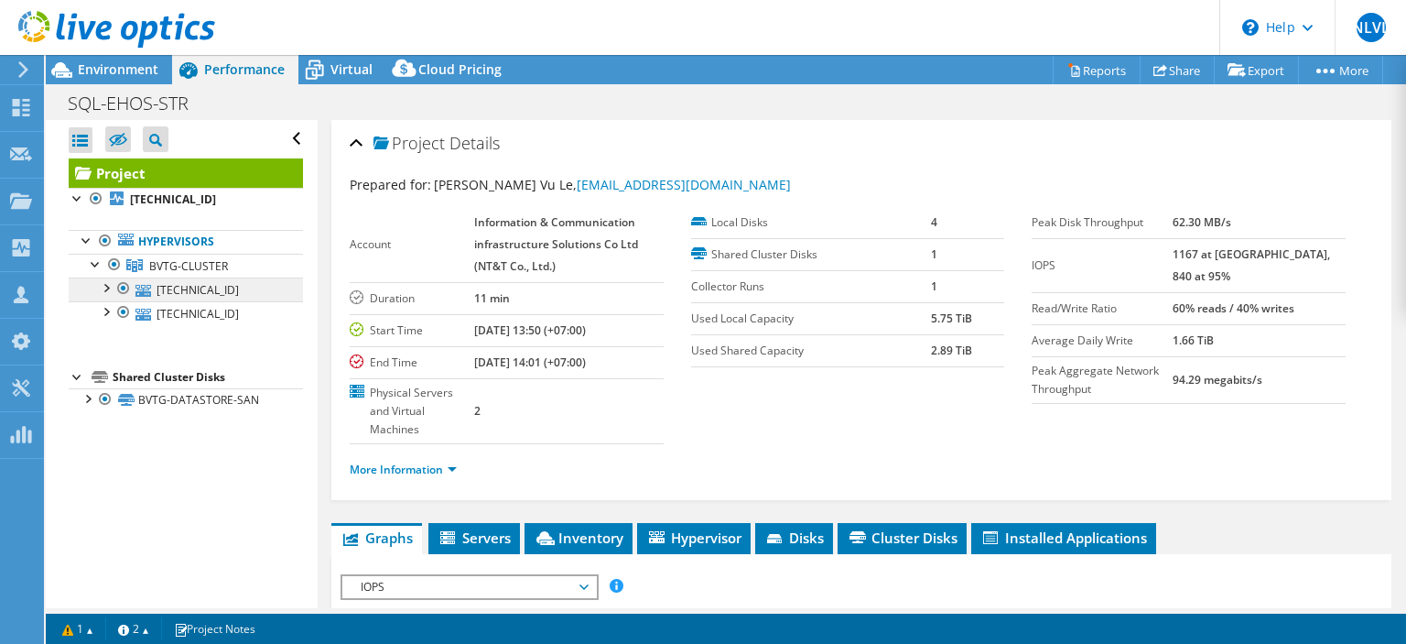 Image resolution: width=1406 pixels, height=644 pixels. What do you see at coordinates (214, 628) in the screenshot?
I see `a: Project Notes` at bounding box center [214, 628].